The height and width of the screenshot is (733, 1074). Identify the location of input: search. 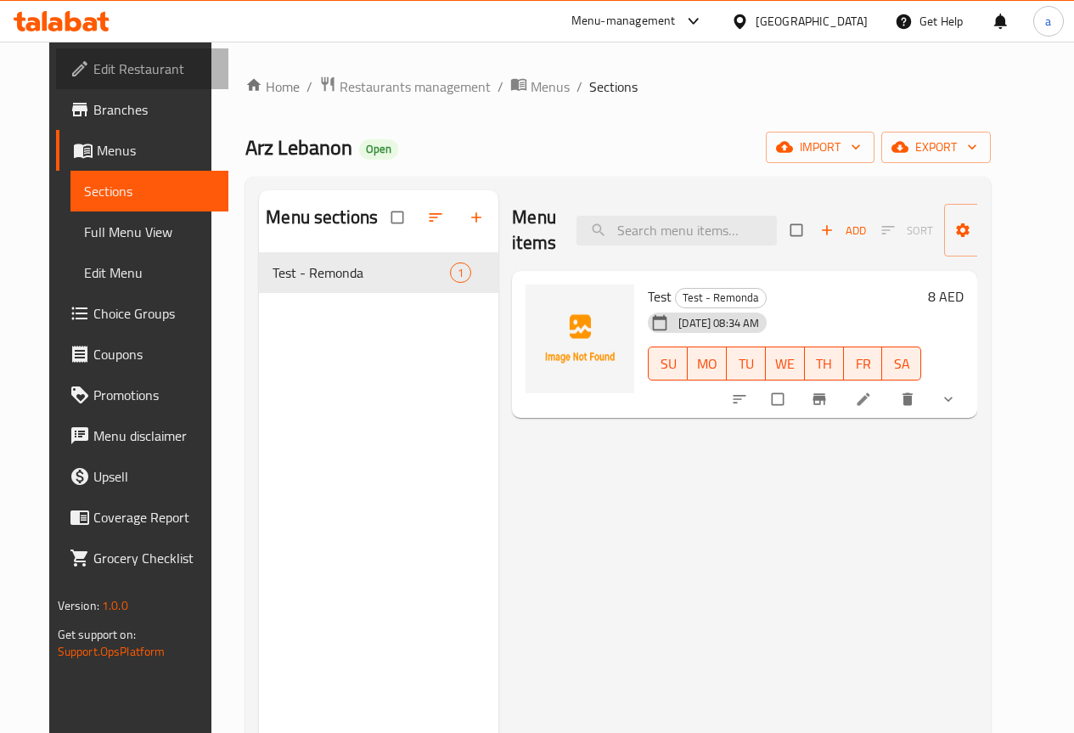
(677, 230).